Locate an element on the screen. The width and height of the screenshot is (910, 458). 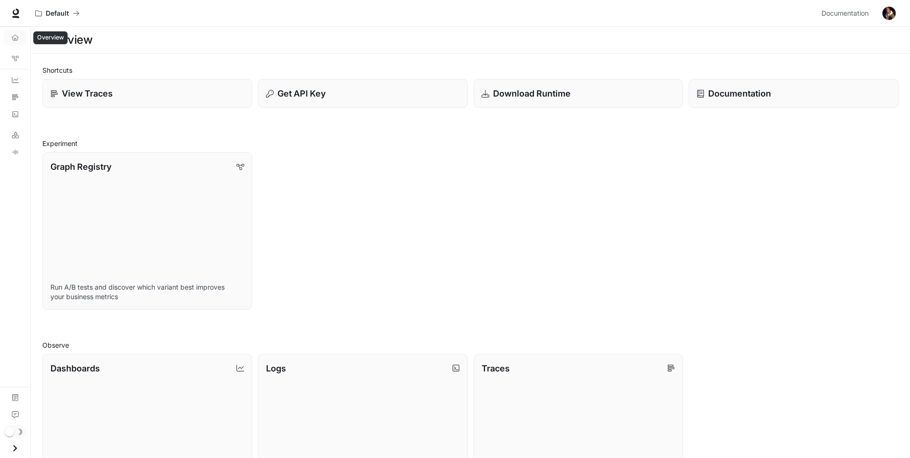
a: Feedback is located at coordinates (15, 415).